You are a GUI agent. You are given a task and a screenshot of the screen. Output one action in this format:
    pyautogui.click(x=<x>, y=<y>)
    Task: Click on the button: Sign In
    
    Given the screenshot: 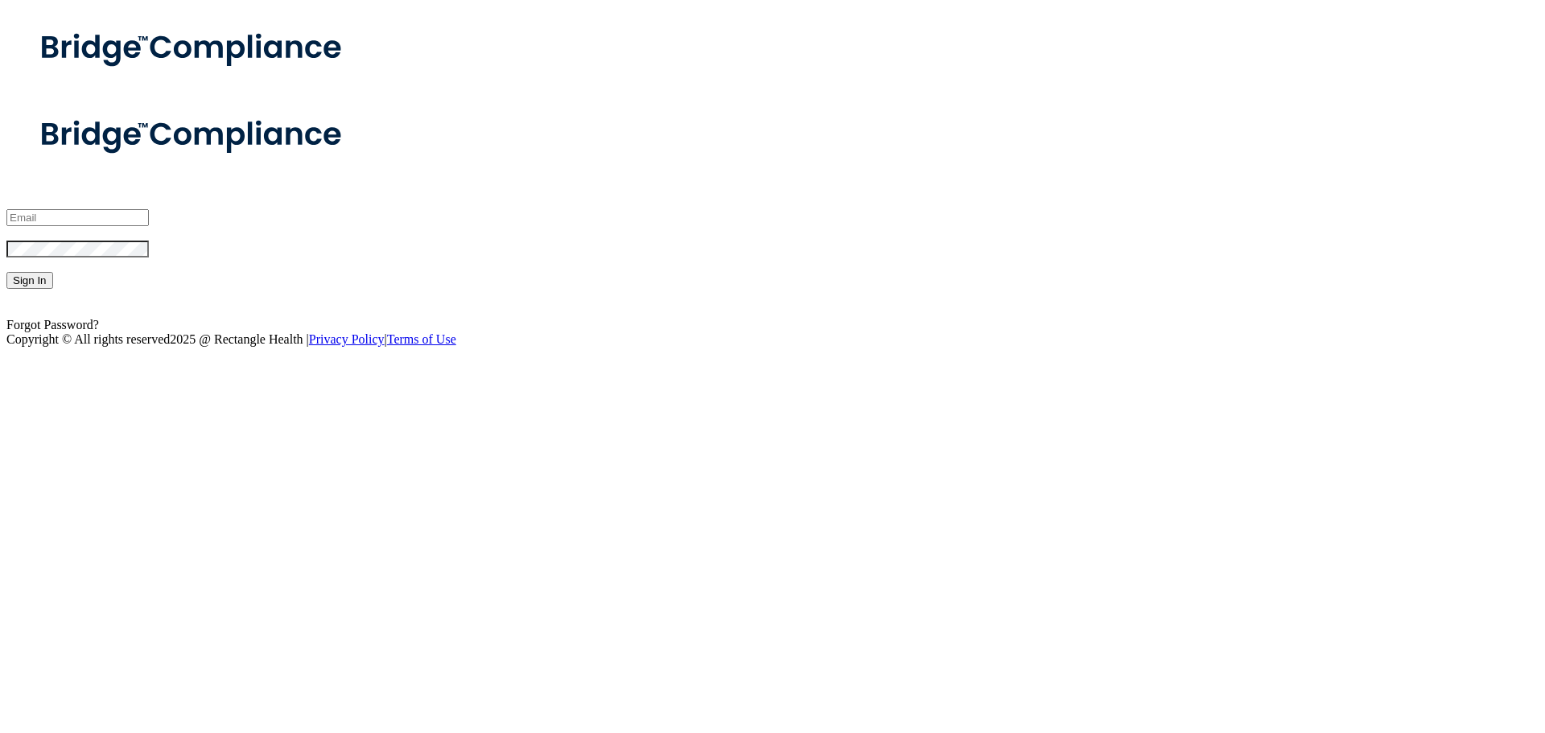 What is the action you would take?
    pyautogui.click(x=30, y=280)
    